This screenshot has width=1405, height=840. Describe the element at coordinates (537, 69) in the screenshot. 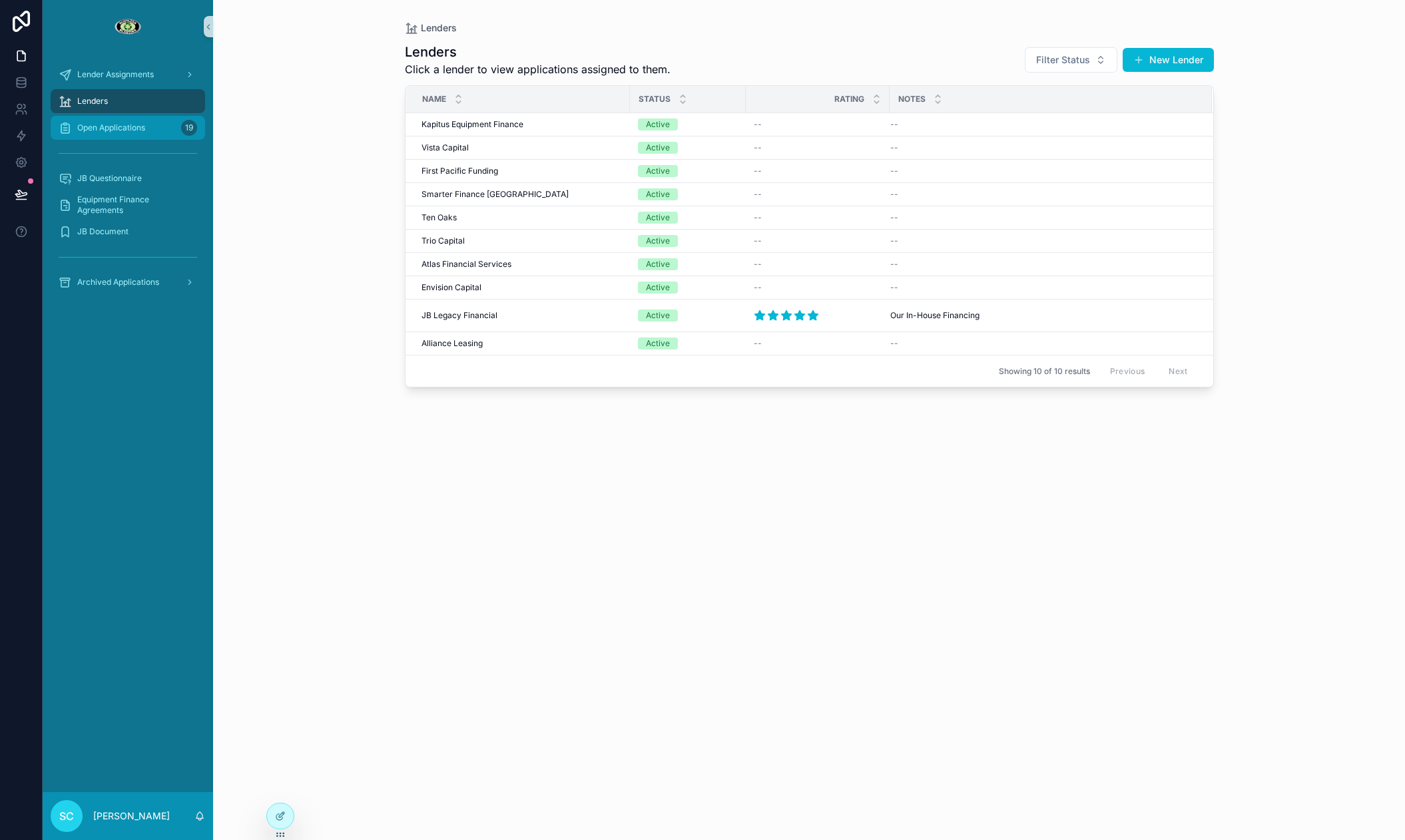

I see `span: Click a lender to view applications assigned to them.` at that location.